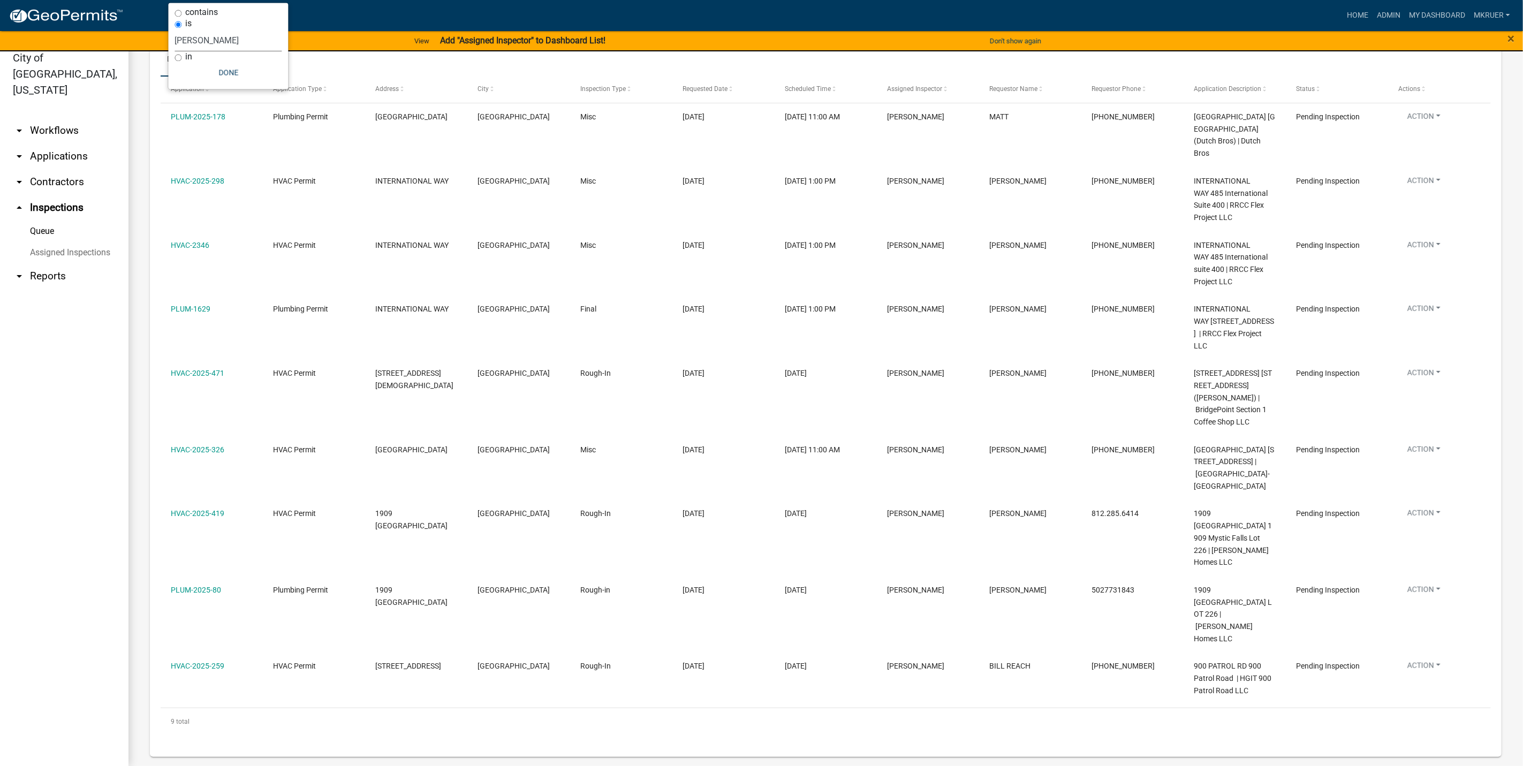  I want to click on datatable-header-cell: Inspection Type, so click(621, 89).